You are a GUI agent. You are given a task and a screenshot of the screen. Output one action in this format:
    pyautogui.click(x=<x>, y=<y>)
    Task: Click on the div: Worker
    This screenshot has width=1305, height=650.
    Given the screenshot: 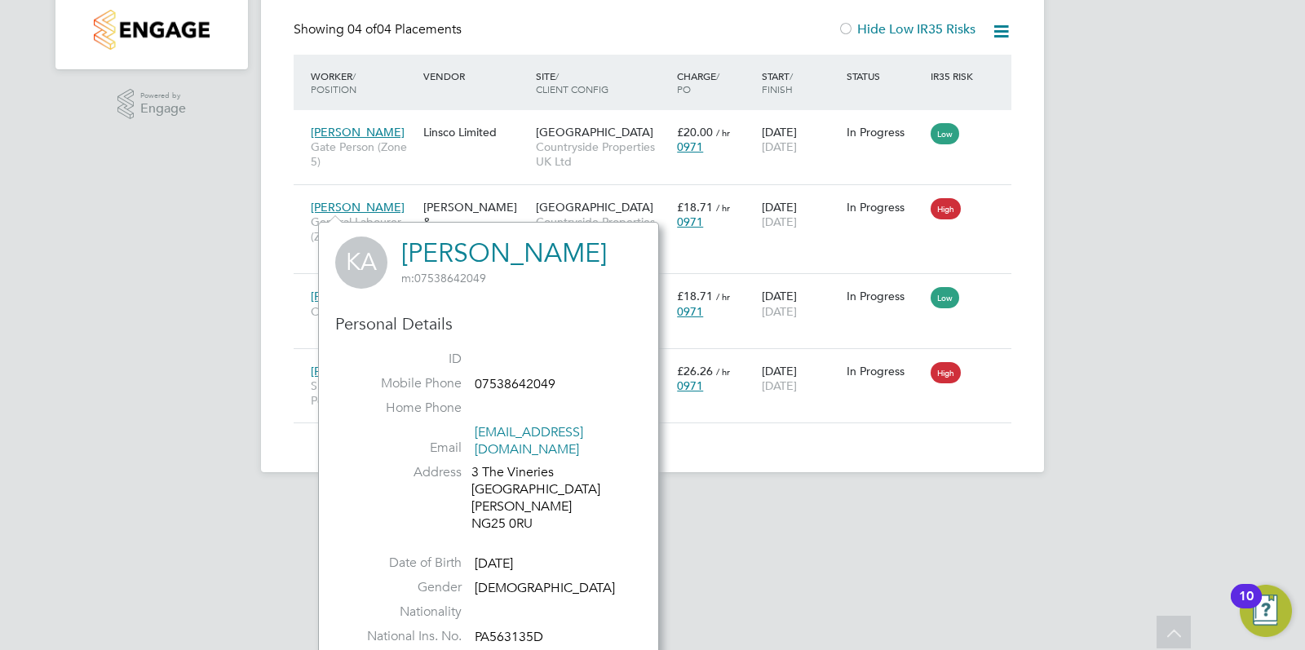 What is the action you would take?
    pyautogui.click(x=363, y=82)
    